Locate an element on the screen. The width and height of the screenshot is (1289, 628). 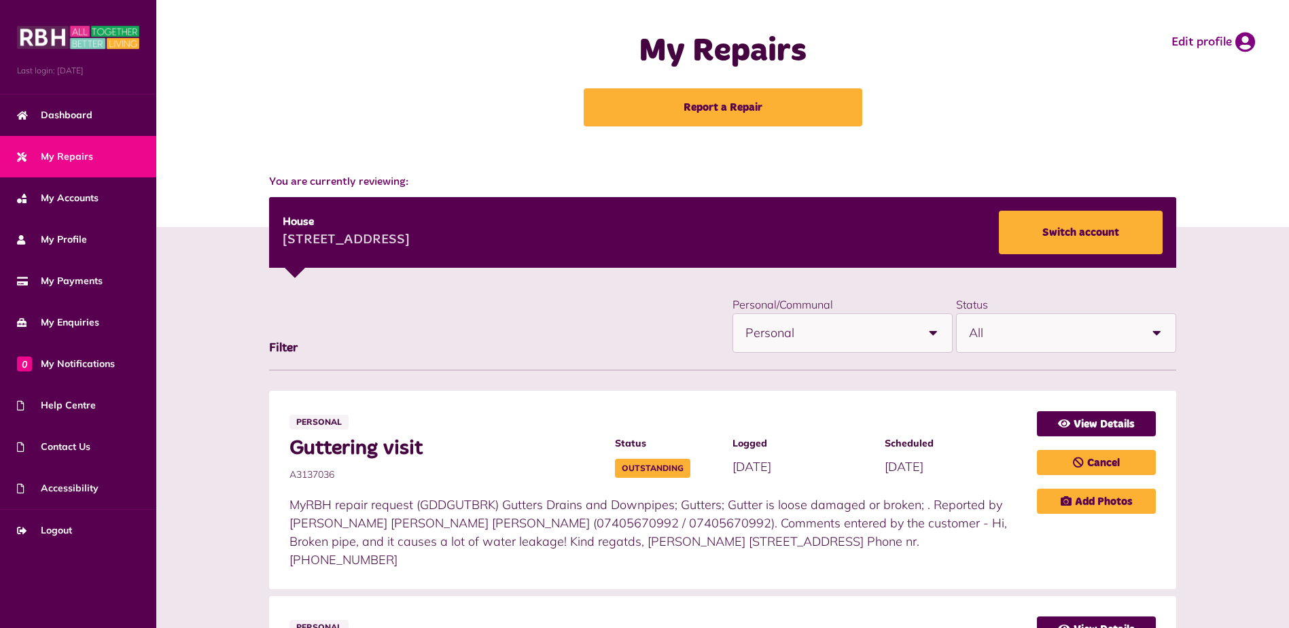
a: View Details is located at coordinates (1096, 423).